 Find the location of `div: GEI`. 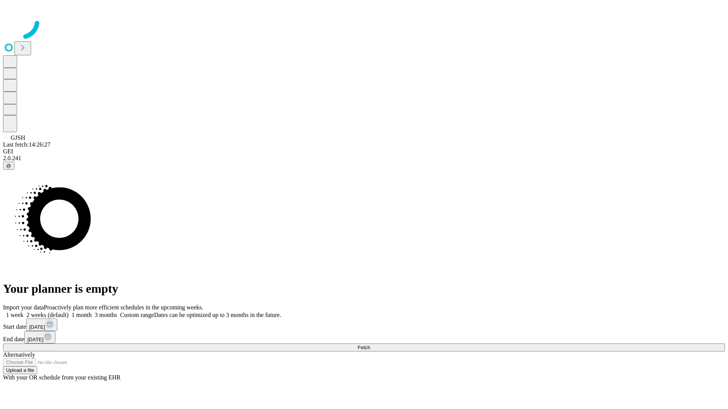

div: GEI is located at coordinates (364, 152).